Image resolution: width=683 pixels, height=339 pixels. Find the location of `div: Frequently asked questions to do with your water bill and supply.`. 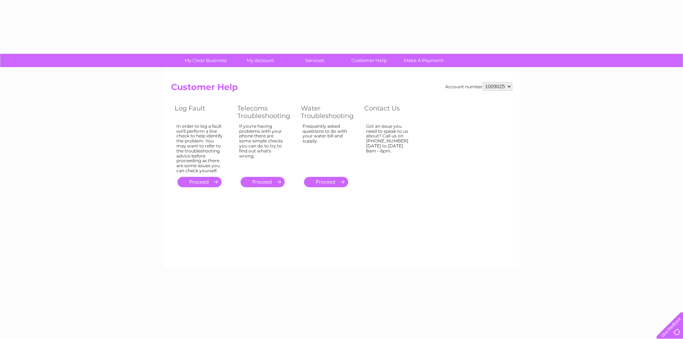

div: Frequently asked questions to do with your water bill and supply. is located at coordinates (326, 147).